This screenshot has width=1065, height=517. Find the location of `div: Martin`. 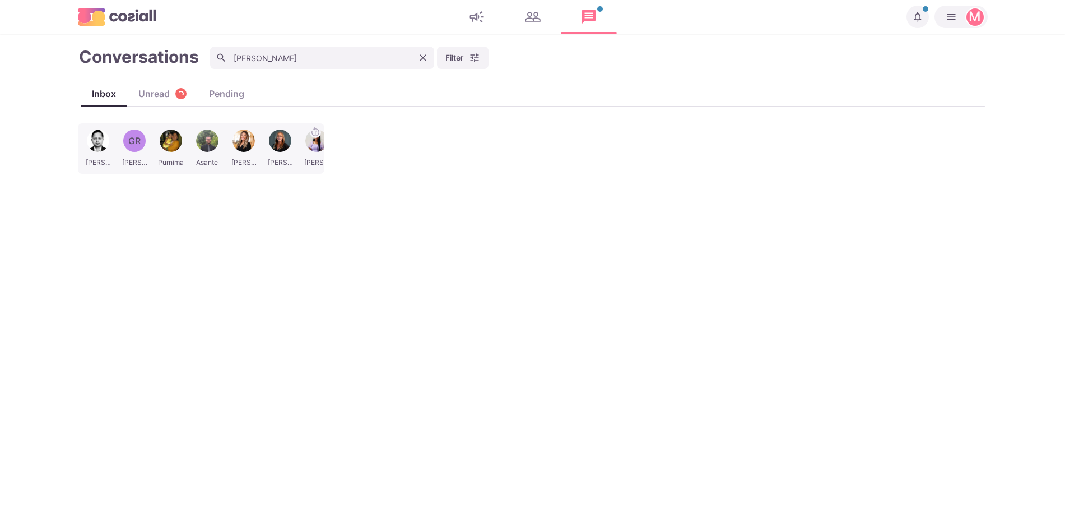

div: Martin is located at coordinates (975, 17).